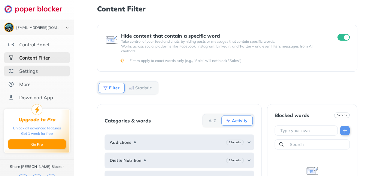  What do you see at coordinates (292, 115) in the screenshot?
I see `div: Blocked words` at bounding box center [292, 115].